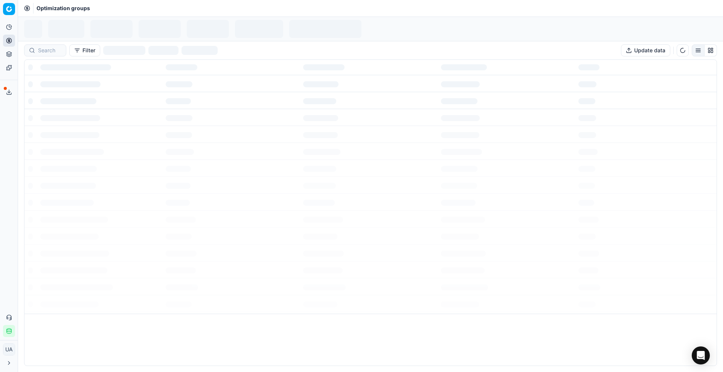  Describe the element at coordinates (645, 50) in the screenshot. I see `button: Update data` at that location.